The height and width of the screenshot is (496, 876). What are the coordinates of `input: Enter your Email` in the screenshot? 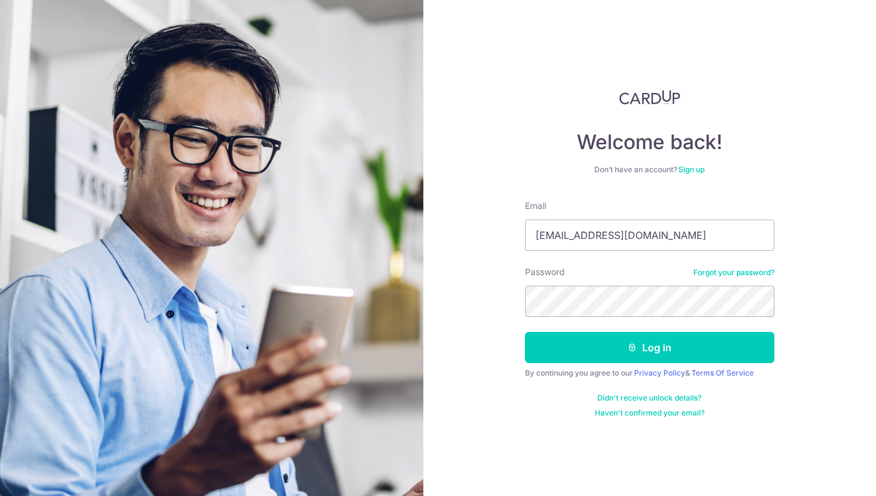 It's located at (650, 235).